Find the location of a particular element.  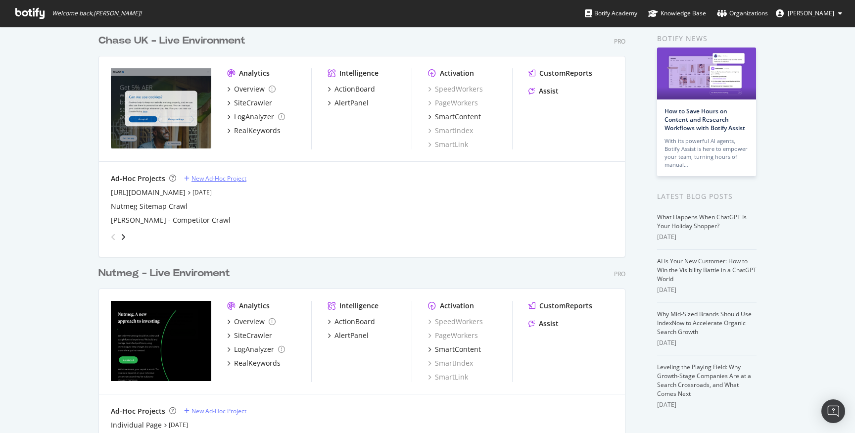

div: Analytics is located at coordinates (254, 306).